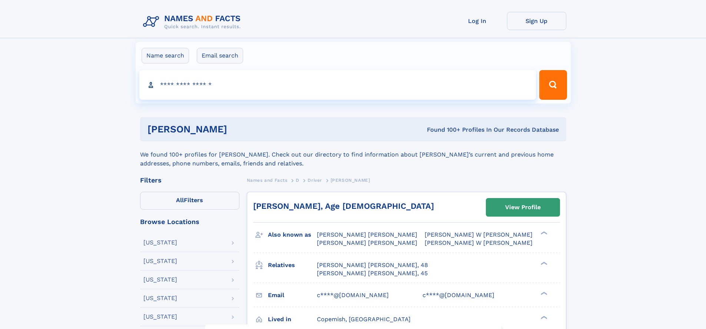 This screenshot has width=706, height=329. I want to click on a: D, so click(297, 180).